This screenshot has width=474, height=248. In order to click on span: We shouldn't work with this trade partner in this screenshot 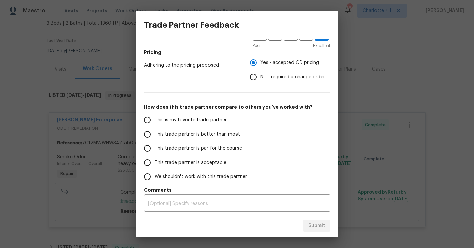, I will do `click(201, 177)`.